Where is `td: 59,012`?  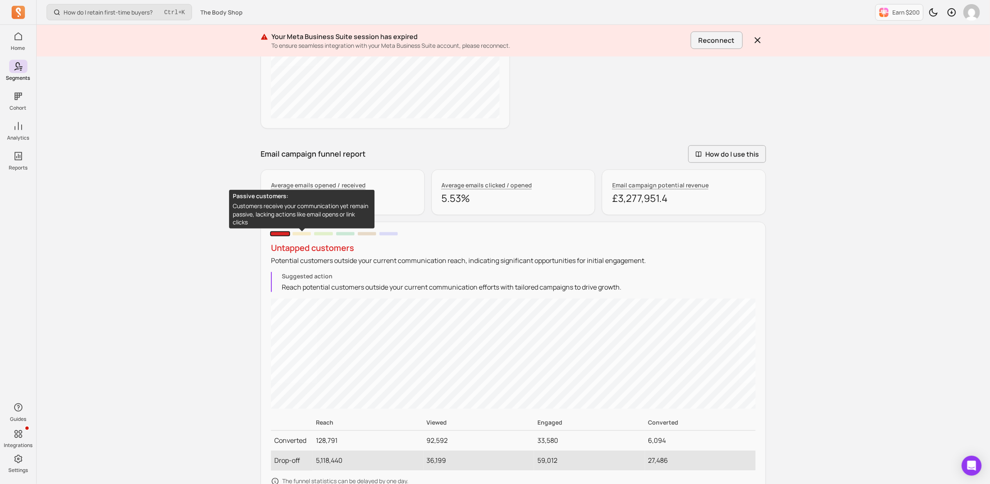 td: 59,012 is located at coordinates (590, 461).